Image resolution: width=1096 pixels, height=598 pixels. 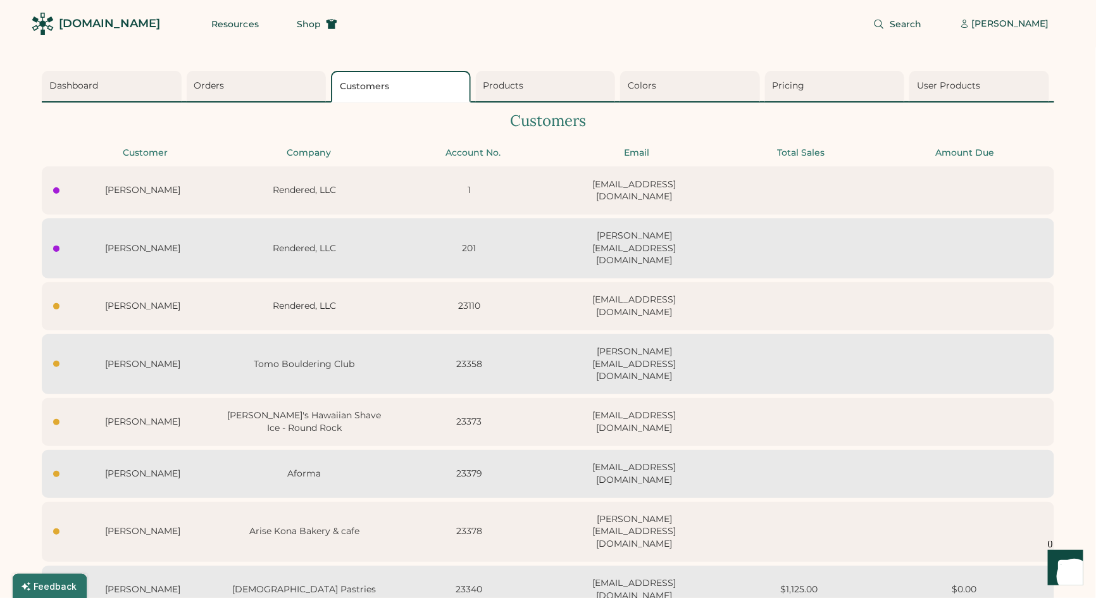 What do you see at coordinates (304, 364) in the screenshot?
I see `div: Tomo Bouldering Club` at bounding box center [304, 364].